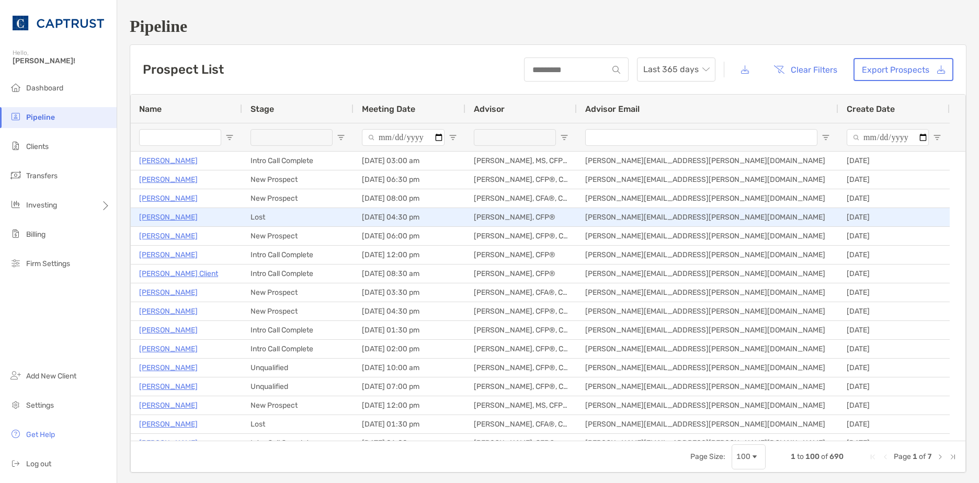 This screenshot has height=483, width=979. Describe the element at coordinates (40, 117) in the screenshot. I see `span: Pipeline` at that location.